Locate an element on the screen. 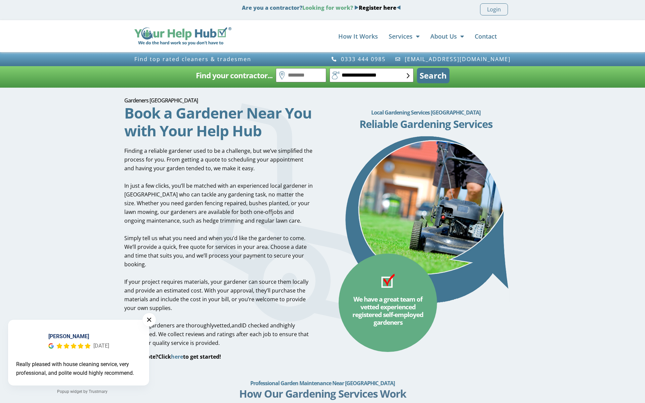  button: Search is located at coordinates (433, 76).